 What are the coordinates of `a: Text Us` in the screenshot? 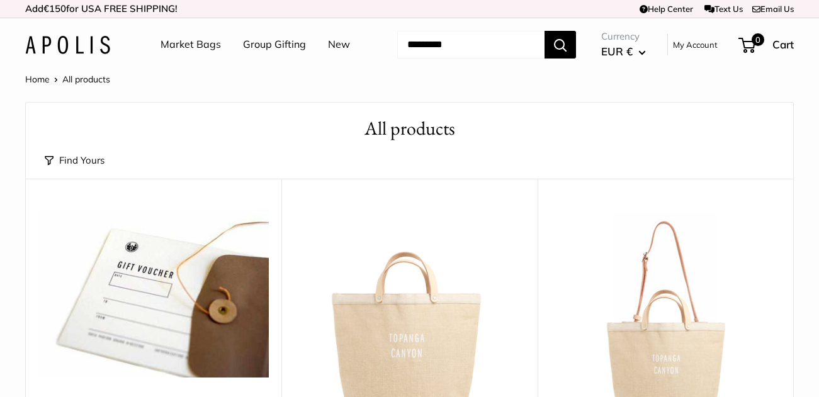 It's located at (723, 9).